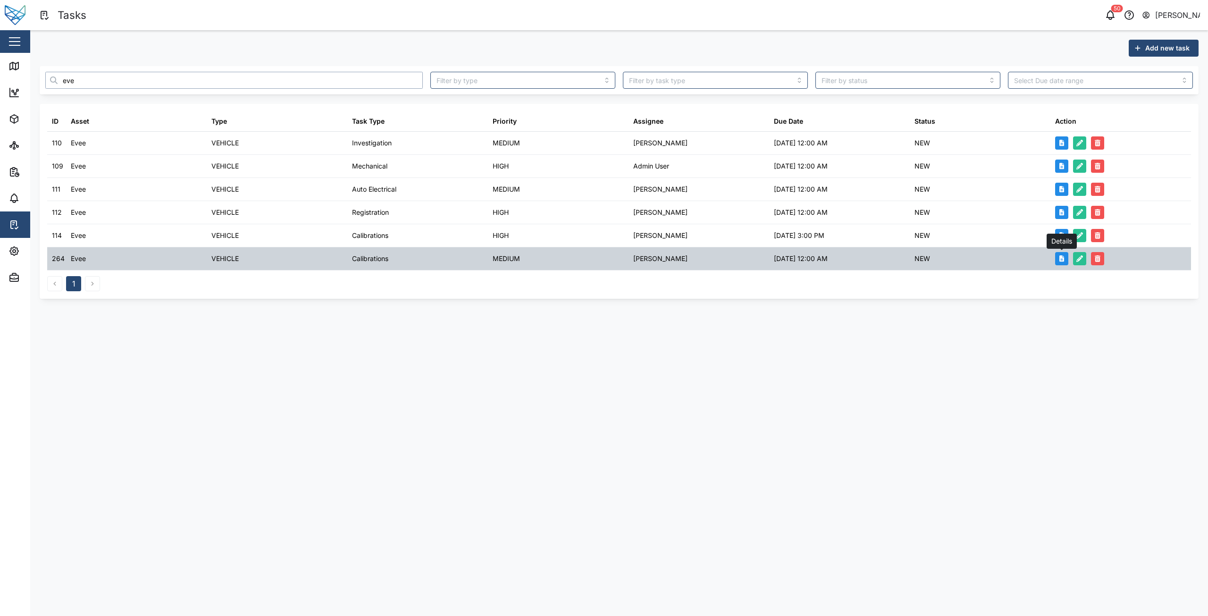 This screenshot has height=616, width=1208. Describe the element at coordinates (219, 121) in the screenshot. I see `div: Type` at that location.